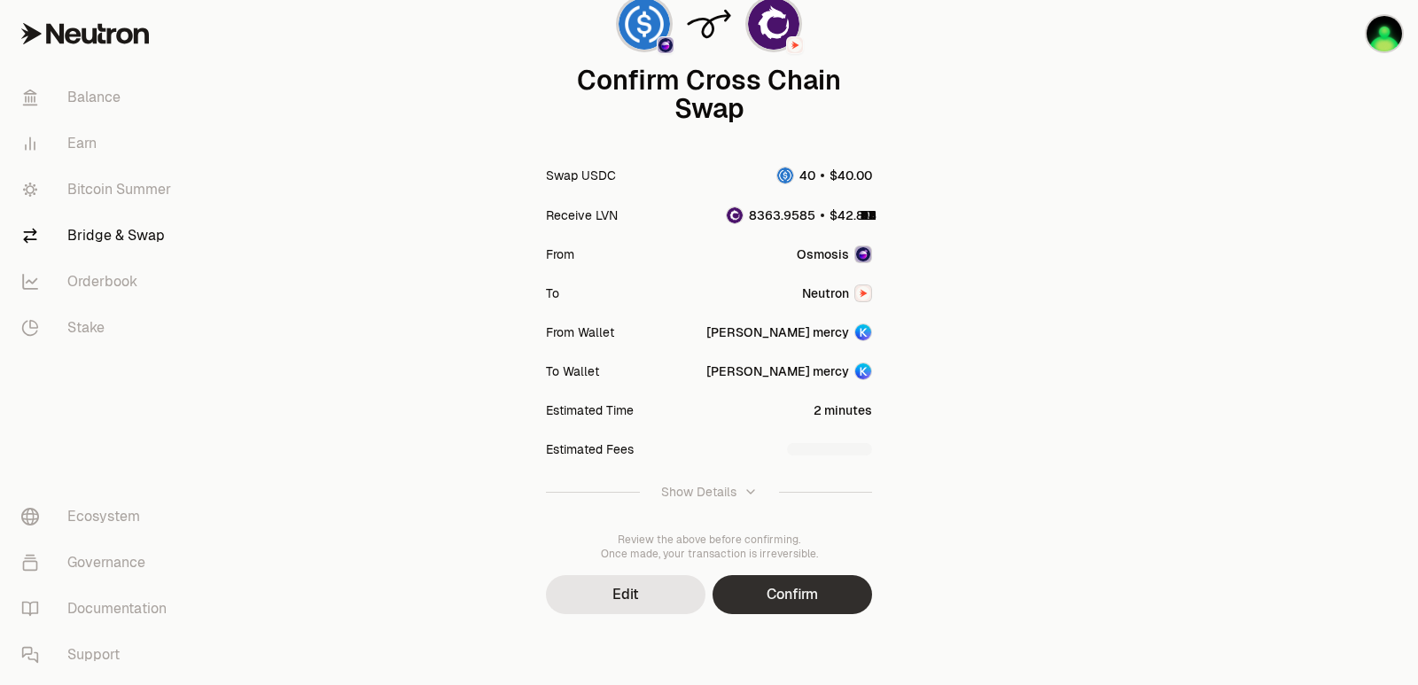 The height and width of the screenshot is (685, 1418). Describe the element at coordinates (99, 236) in the screenshot. I see `a: Bridge & Swap` at that location.